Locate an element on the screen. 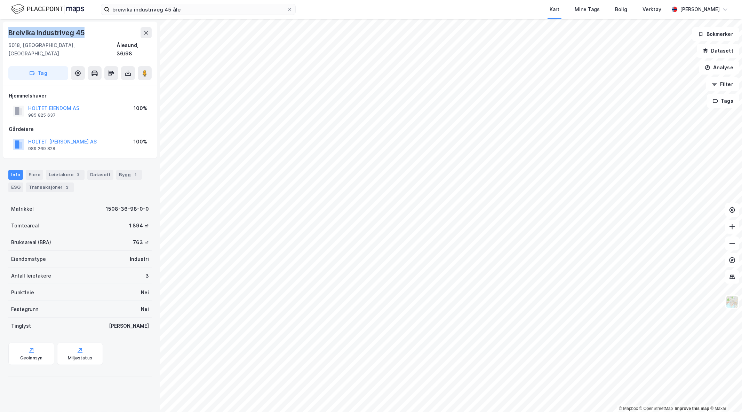 The height and width of the screenshot is (412, 742). div: Matrikkel is located at coordinates (22, 209).